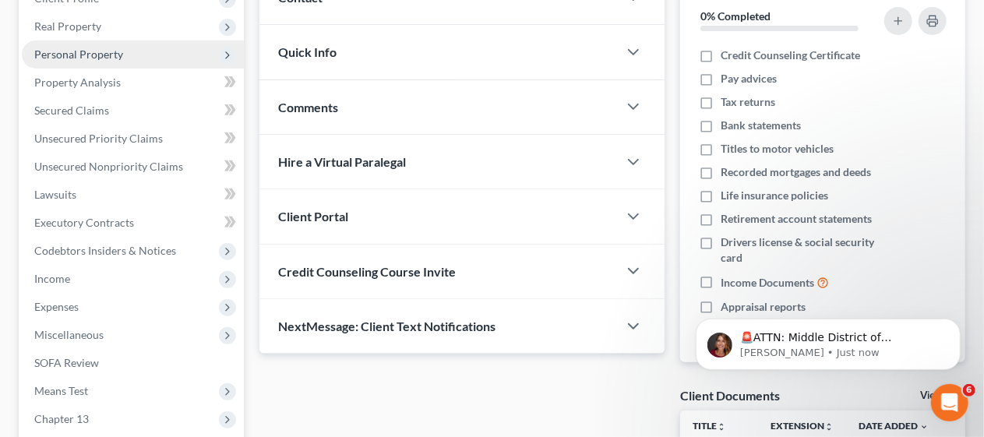 The image size is (984, 437). Describe the element at coordinates (730, 395) in the screenshot. I see `div: Client Documents` at that location.